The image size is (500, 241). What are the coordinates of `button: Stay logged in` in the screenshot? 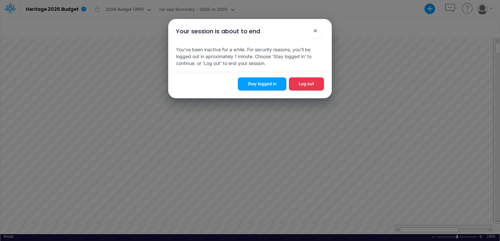 It's located at (262, 84).